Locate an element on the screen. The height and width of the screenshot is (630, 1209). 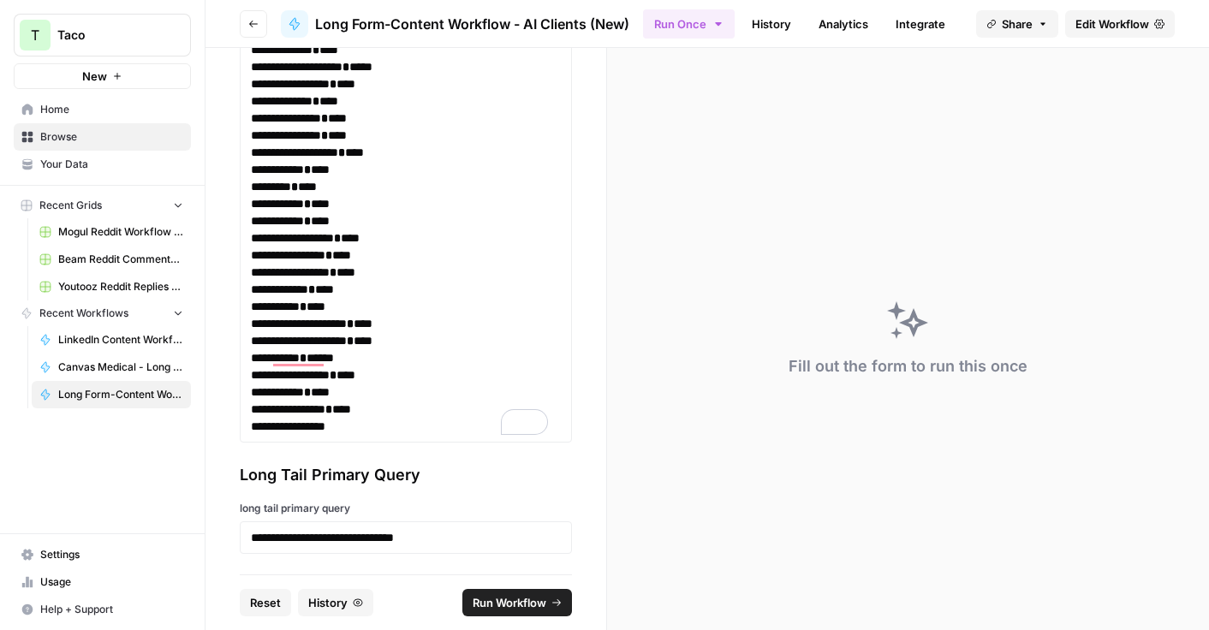
a: Settings is located at coordinates (102, 555).